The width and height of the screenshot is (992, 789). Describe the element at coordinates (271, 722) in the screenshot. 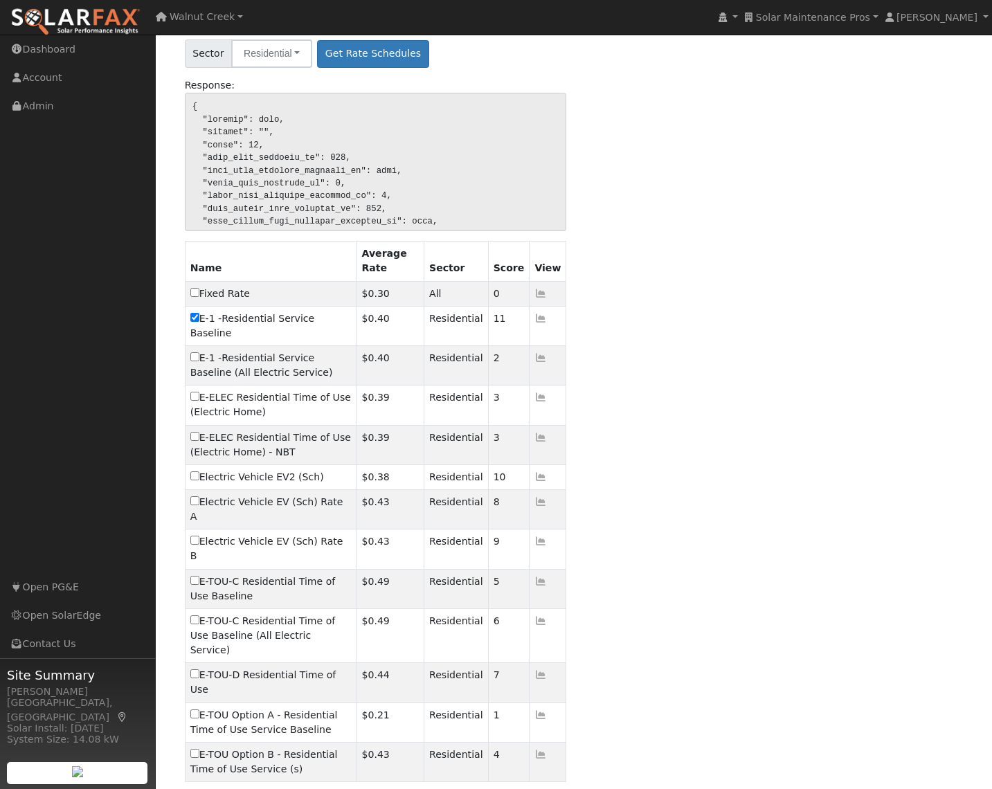

I see `label: 170` at that location.